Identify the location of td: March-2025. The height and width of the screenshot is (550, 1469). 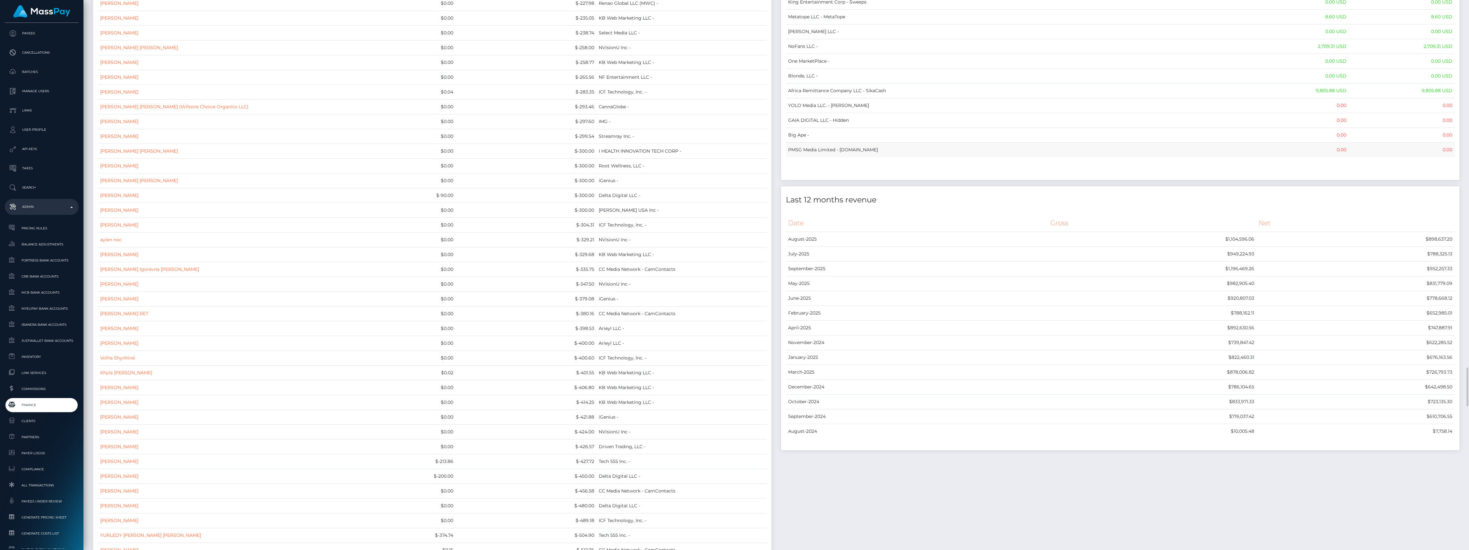
(917, 372).